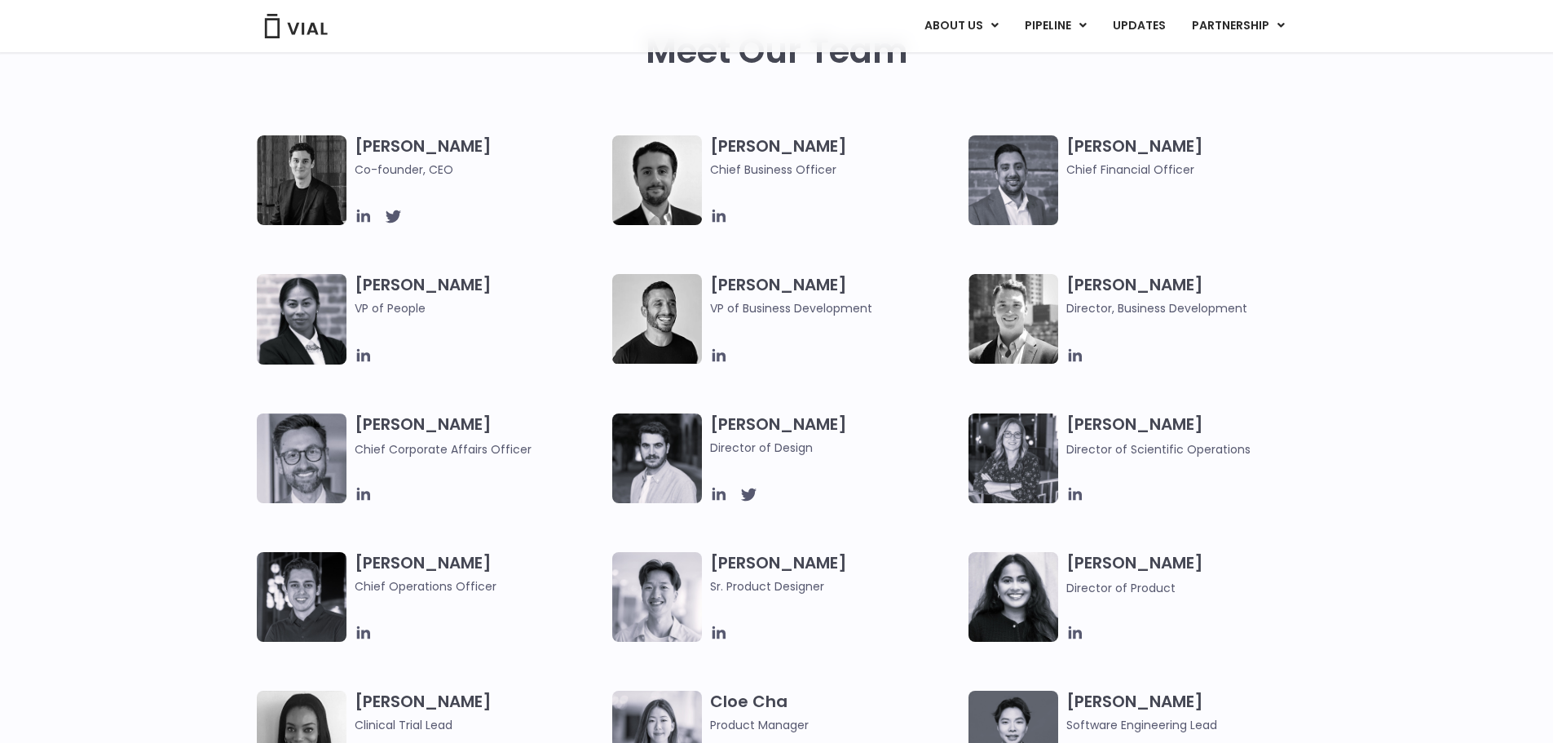 The height and width of the screenshot is (743, 1553). Describe the element at coordinates (657, 597) in the screenshot. I see `img: Brennan` at that location.